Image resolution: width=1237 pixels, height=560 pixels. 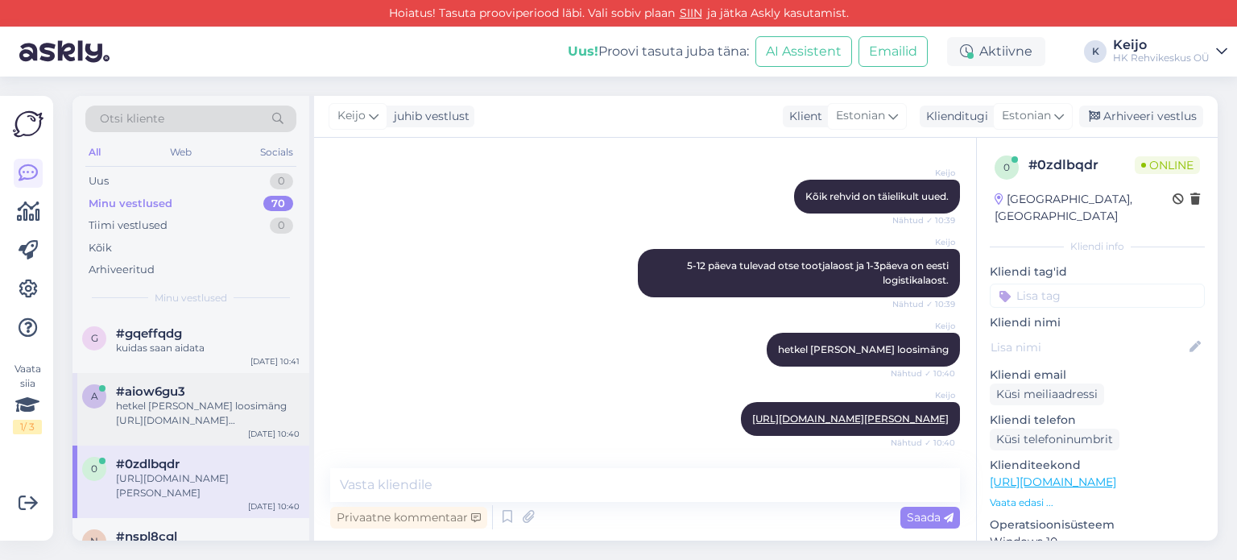 I want to click on div: Vaata siia, so click(x=27, y=398).